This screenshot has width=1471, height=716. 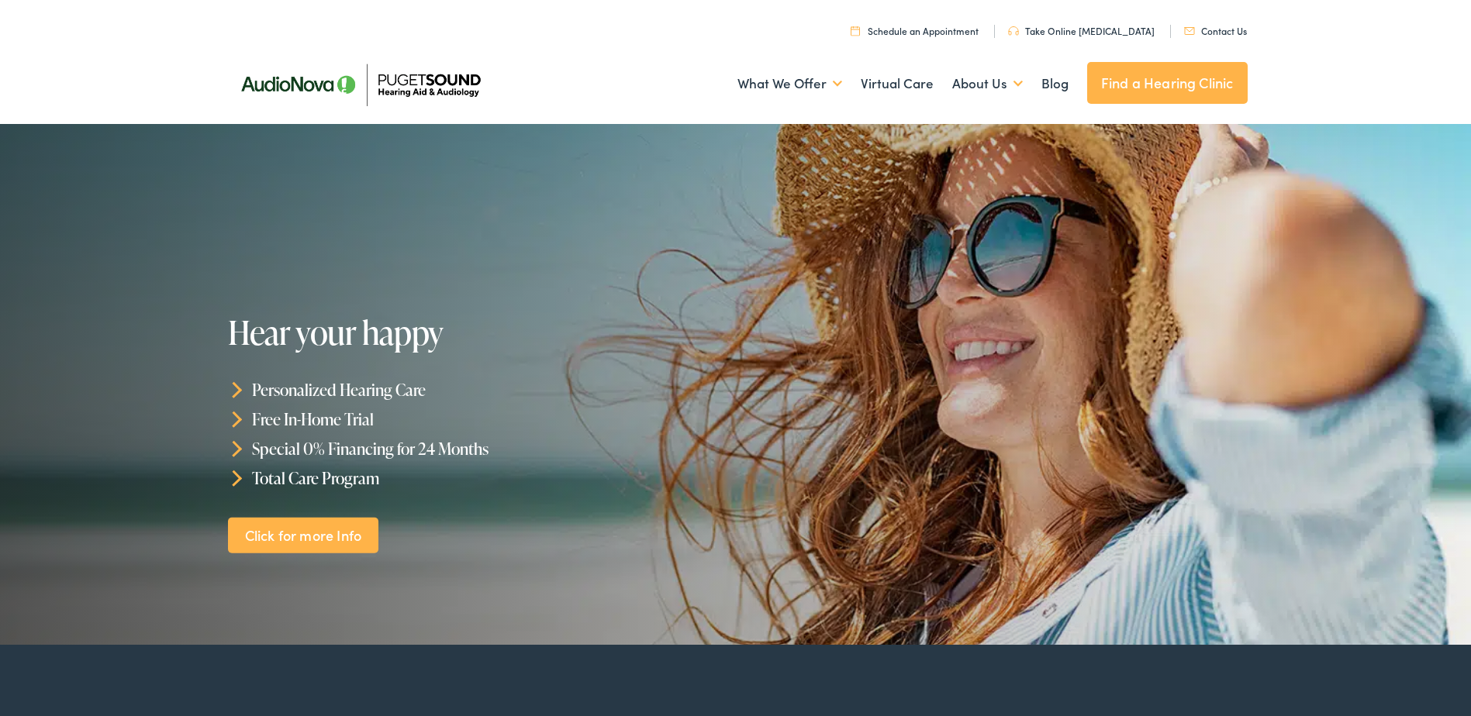 What do you see at coordinates (1215, 30) in the screenshot?
I see `a: Contact Us` at bounding box center [1215, 30].